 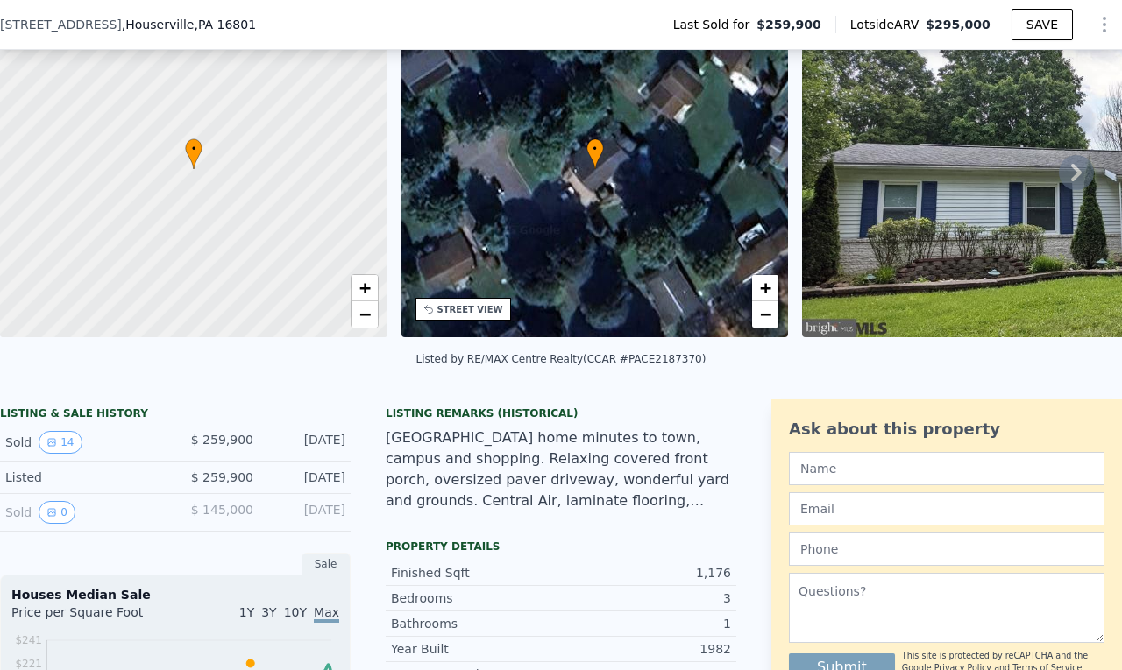 What do you see at coordinates (295, 613) in the screenshot?
I see `span: 10Y` at bounding box center [295, 613].